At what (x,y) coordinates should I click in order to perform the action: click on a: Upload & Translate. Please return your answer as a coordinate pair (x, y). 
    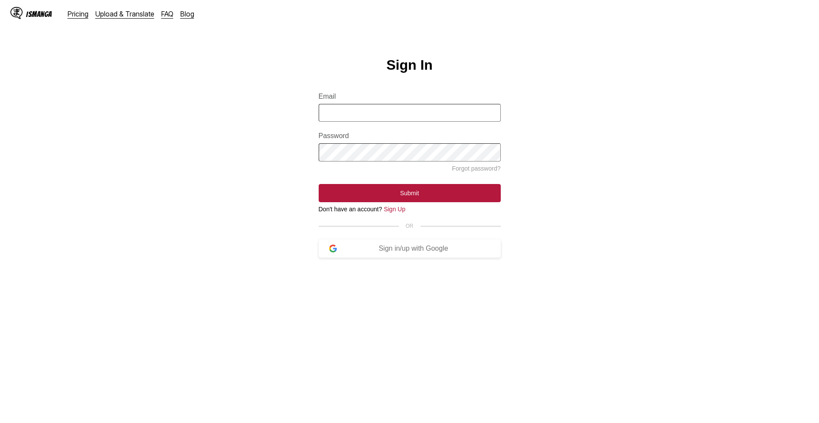
    Looking at the image, I should click on (125, 14).